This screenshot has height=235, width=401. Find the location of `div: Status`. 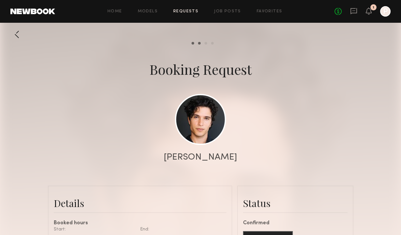

div: Status is located at coordinates (295, 204).